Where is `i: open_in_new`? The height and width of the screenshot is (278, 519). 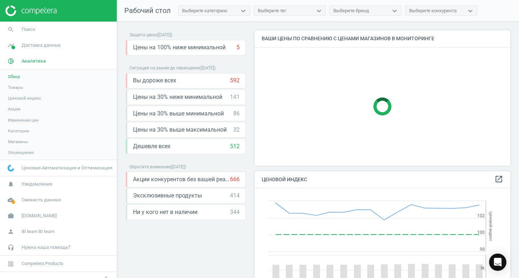
i: open_in_new is located at coordinates (499, 179).